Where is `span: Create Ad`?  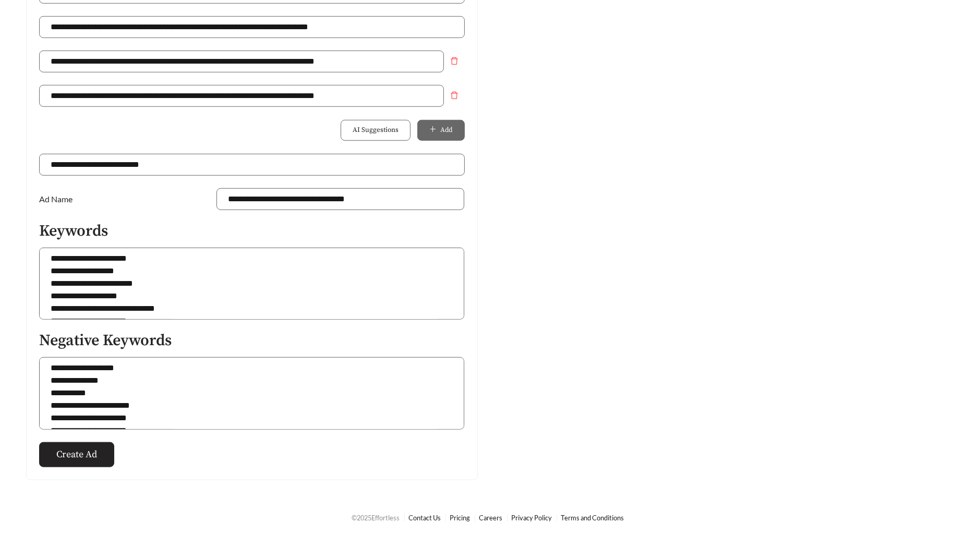 span: Create Ad is located at coordinates (77, 454).